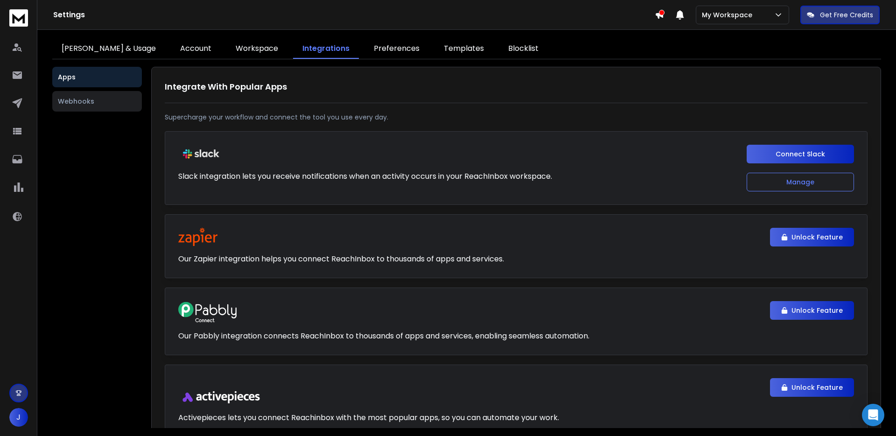 This screenshot has width=896, height=436. I want to click on p: My Workspace, so click(729, 15).